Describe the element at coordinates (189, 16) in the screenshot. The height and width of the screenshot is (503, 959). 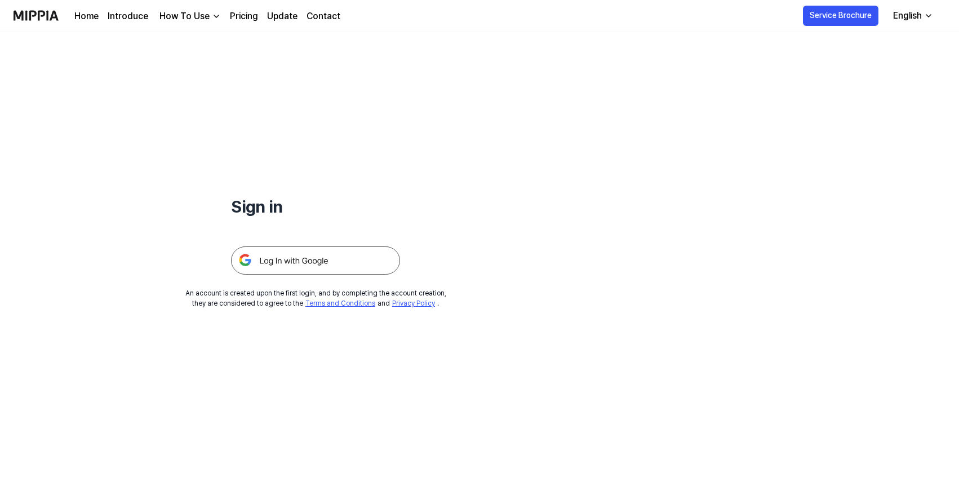
I see `button: How To Use` at that location.